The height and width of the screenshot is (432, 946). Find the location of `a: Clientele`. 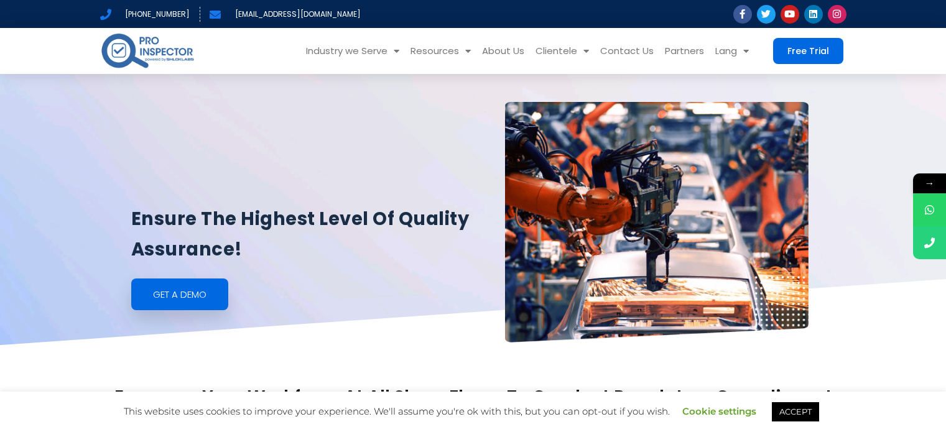

a: Clientele is located at coordinates (562, 51).